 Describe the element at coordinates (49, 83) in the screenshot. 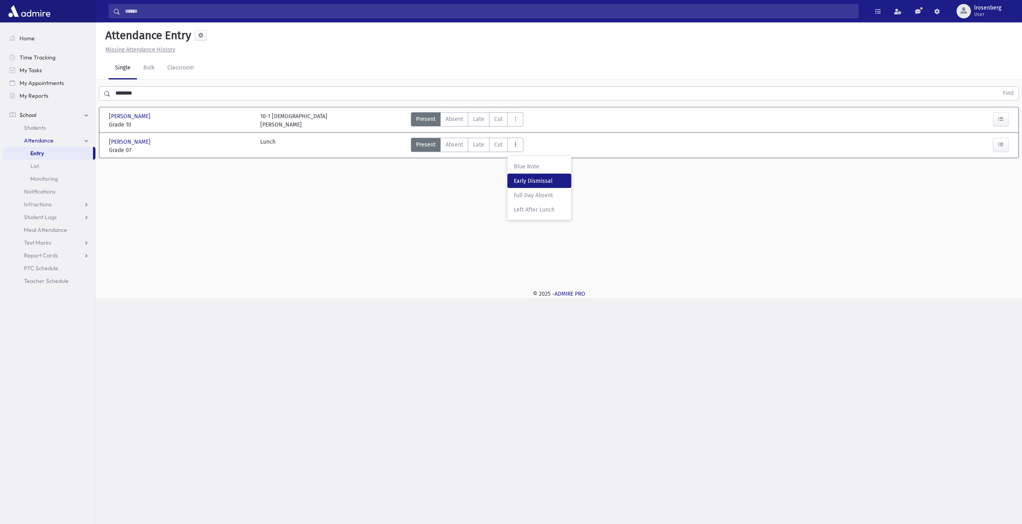

I see `a: My Appointments` at that location.